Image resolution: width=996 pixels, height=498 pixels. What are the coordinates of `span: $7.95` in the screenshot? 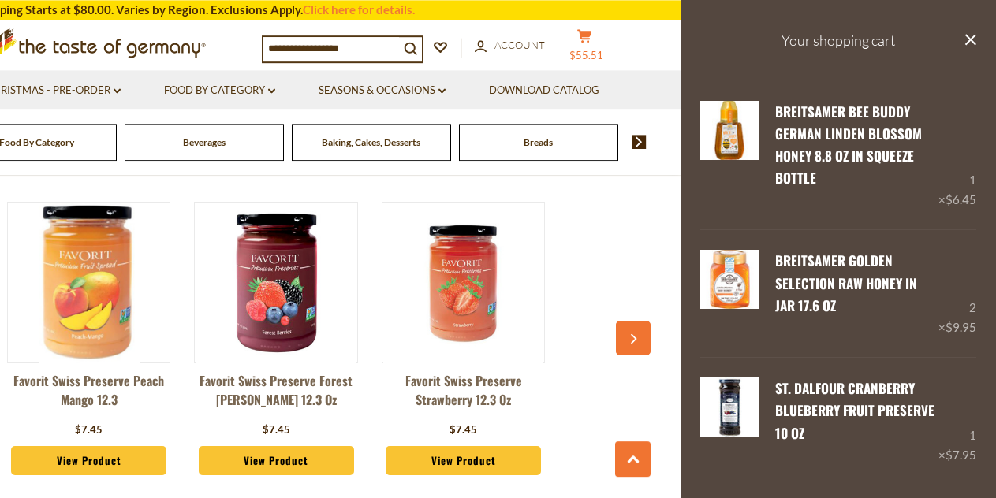 It's located at (961, 455).